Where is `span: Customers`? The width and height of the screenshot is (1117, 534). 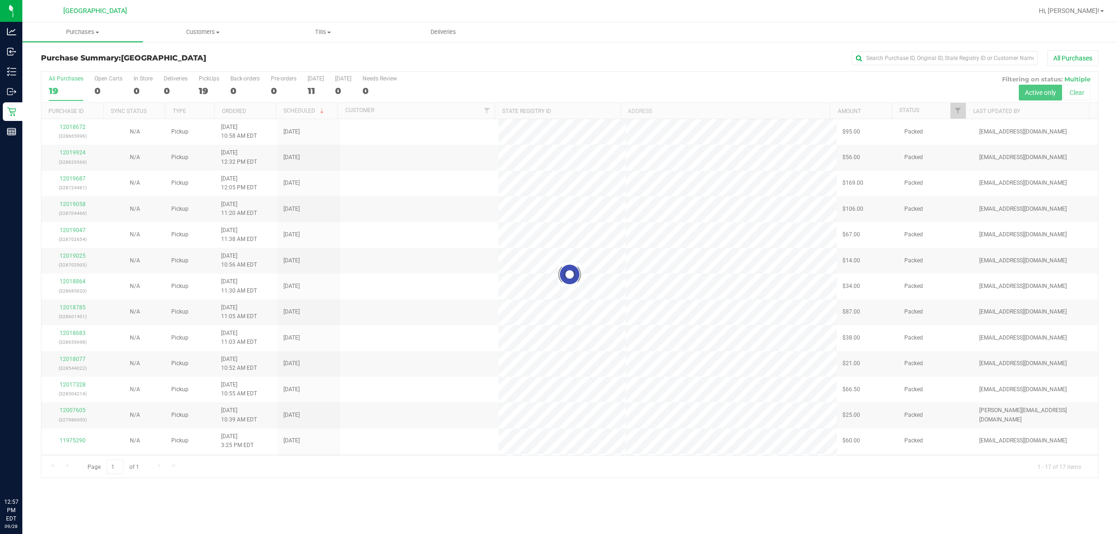
span: Customers is located at coordinates (203, 32).